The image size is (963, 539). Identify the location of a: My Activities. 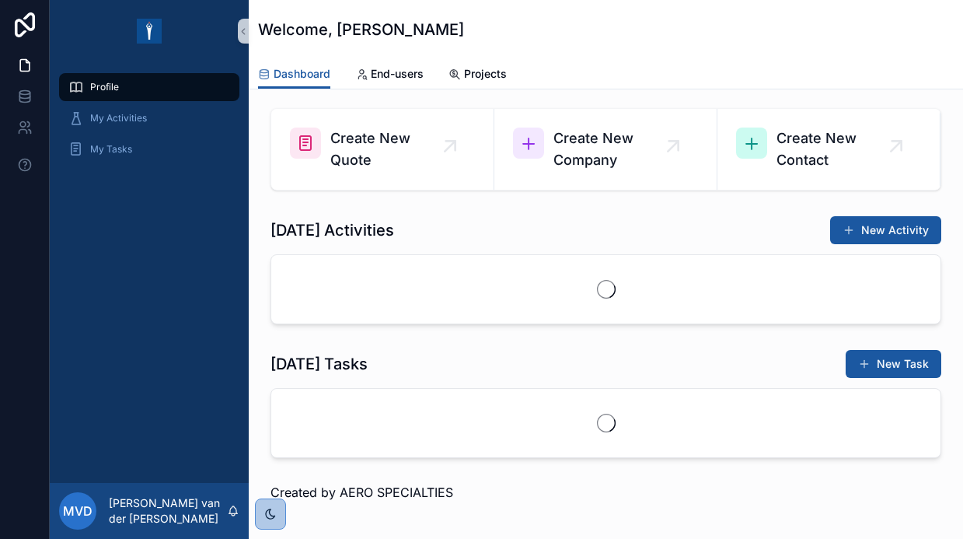
(149, 118).